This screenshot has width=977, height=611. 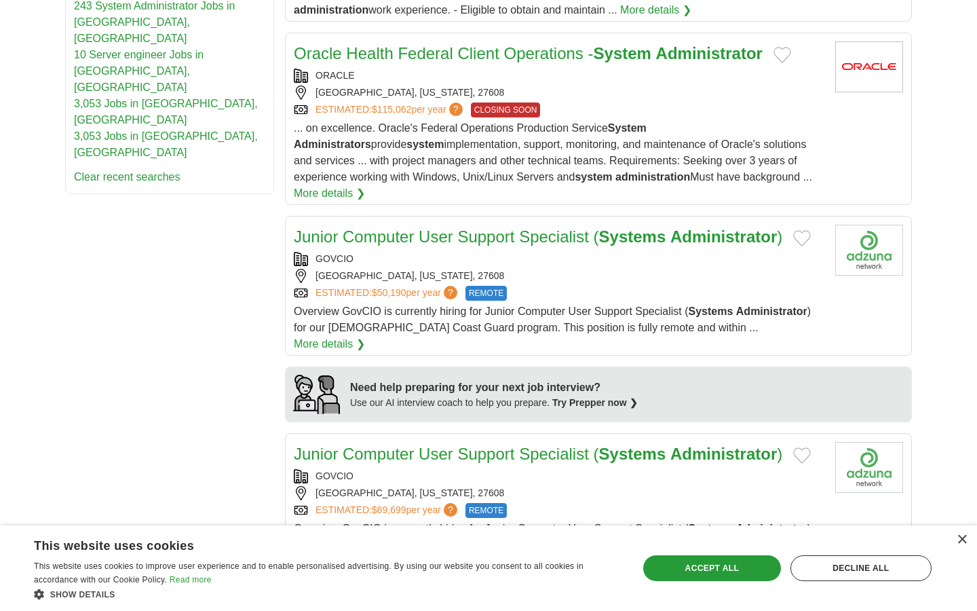 What do you see at coordinates (389, 292) in the screenshot?
I see `span: $50,190` at bounding box center [389, 292].